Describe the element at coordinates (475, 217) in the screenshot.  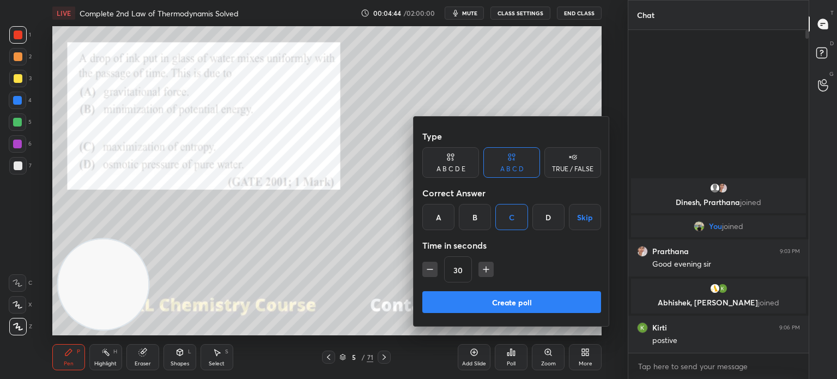
I see `div: B` at that location.